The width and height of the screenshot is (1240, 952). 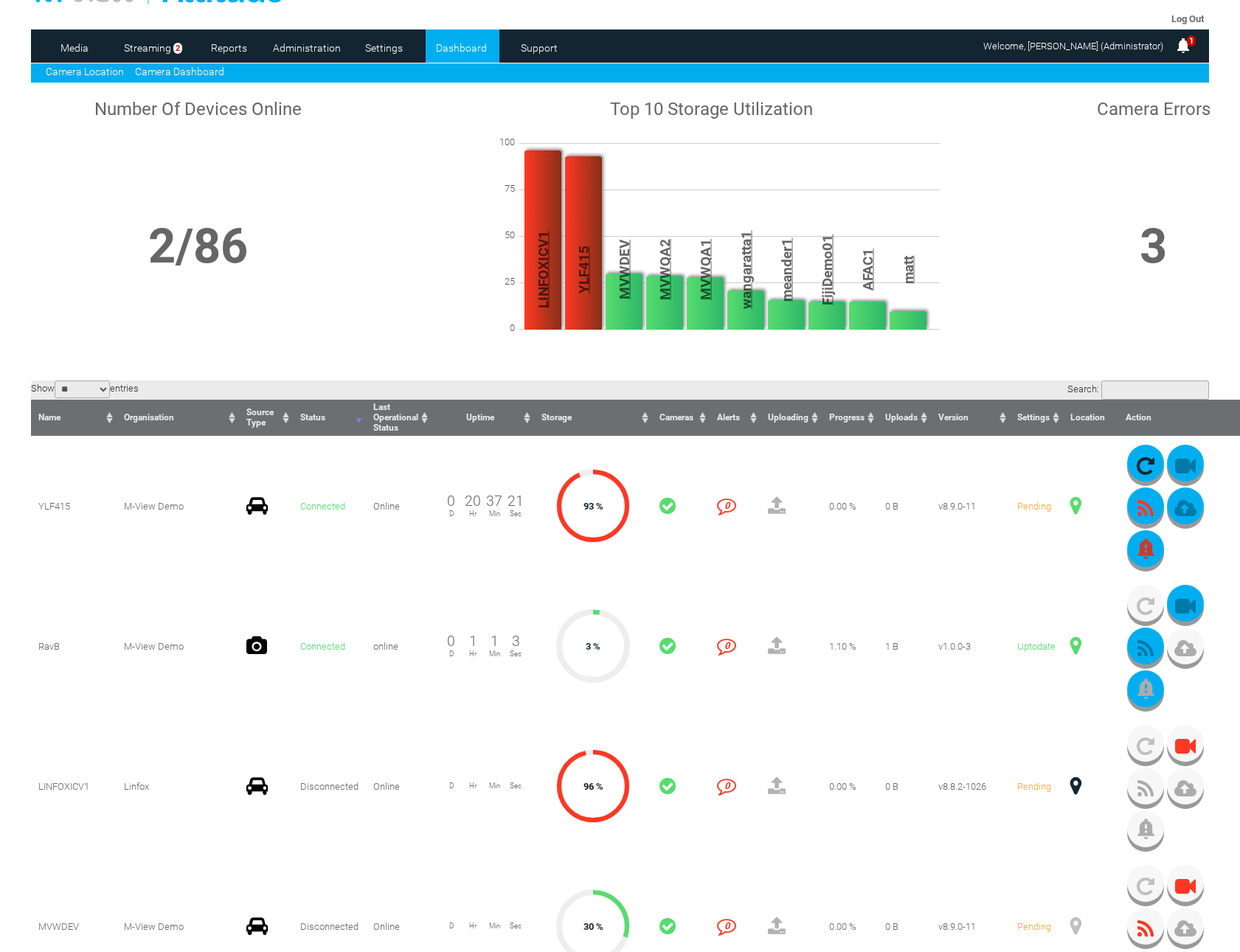 What do you see at coordinates (681, 418) in the screenshot?
I see `th: Cameras : activate to sort column ascending` at bounding box center [681, 418].